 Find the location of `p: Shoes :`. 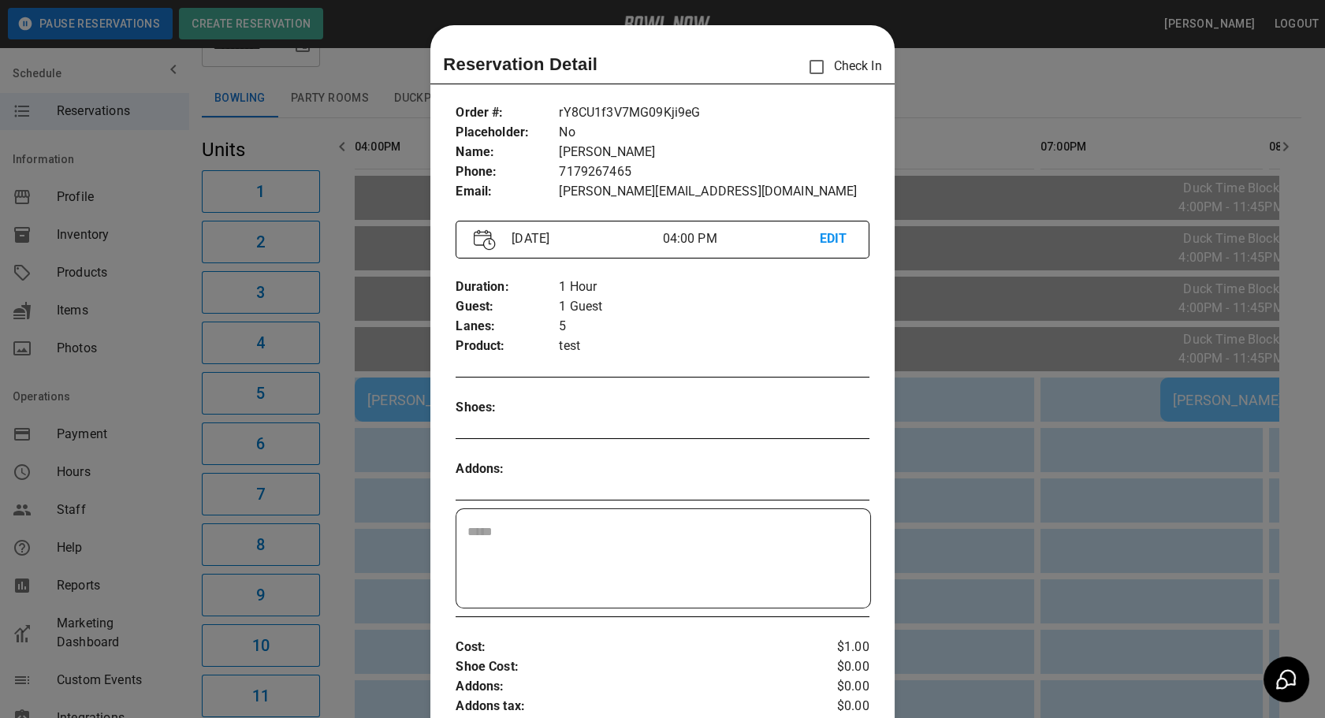

p: Shoes : is located at coordinates (507, 408).